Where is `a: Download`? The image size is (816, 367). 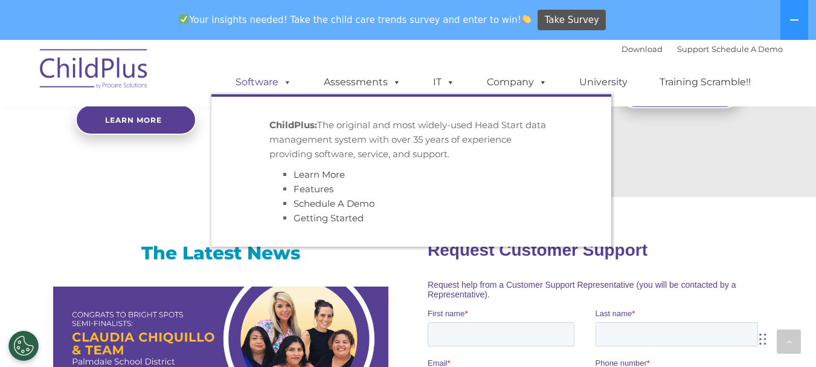 a: Download is located at coordinates (642, 49).